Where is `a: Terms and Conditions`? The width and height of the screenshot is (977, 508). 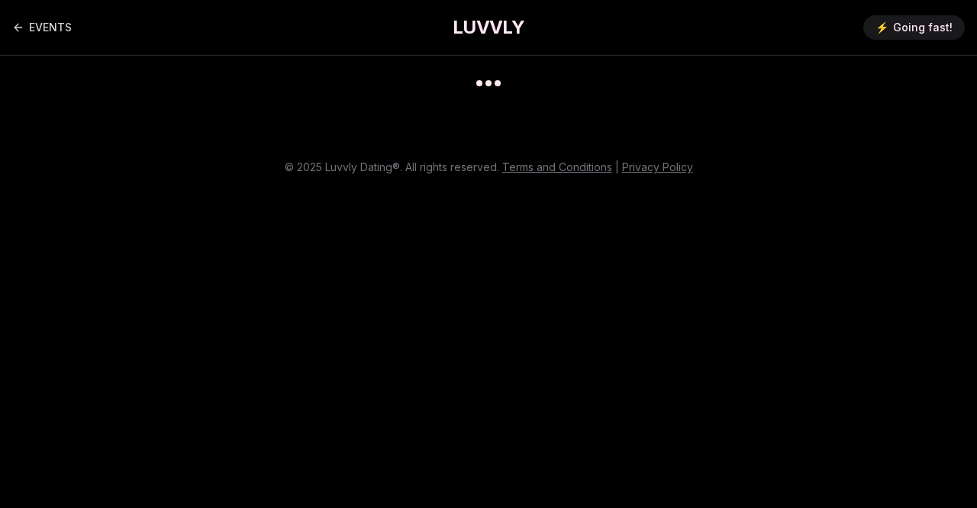
a: Terms and Conditions is located at coordinates (557, 166).